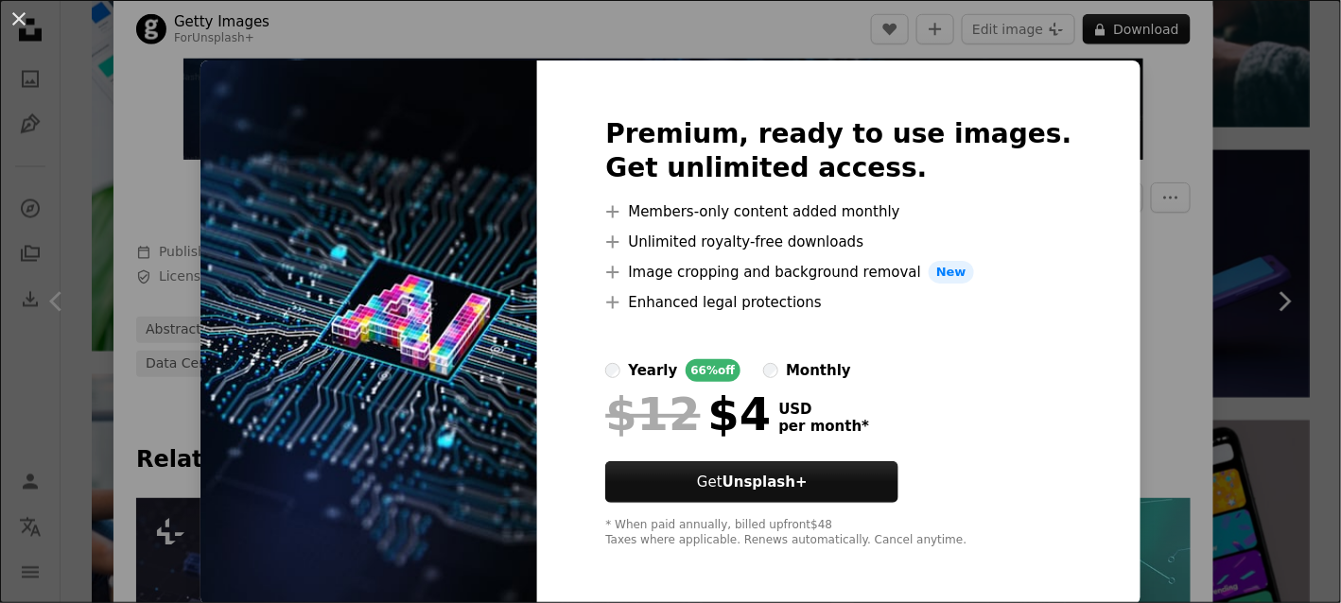 This screenshot has width=1341, height=603. What do you see at coordinates (818, 371) in the screenshot?
I see `div: monthly` at bounding box center [818, 371].